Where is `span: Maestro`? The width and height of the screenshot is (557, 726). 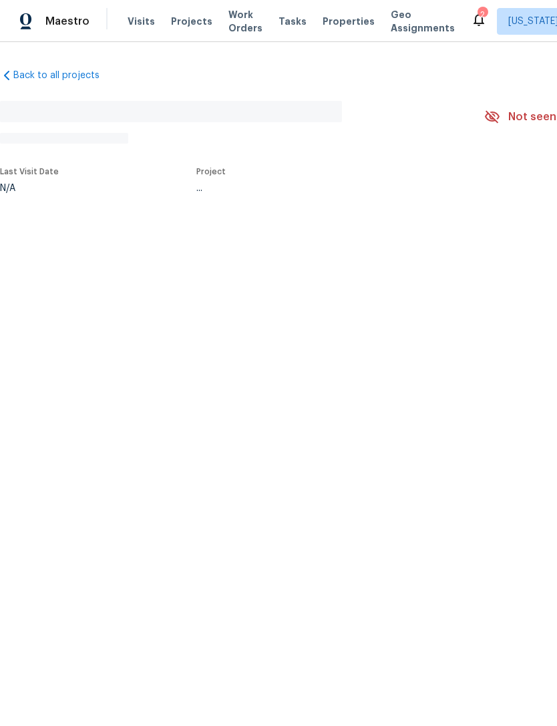 span: Maestro is located at coordinates (67, 21).